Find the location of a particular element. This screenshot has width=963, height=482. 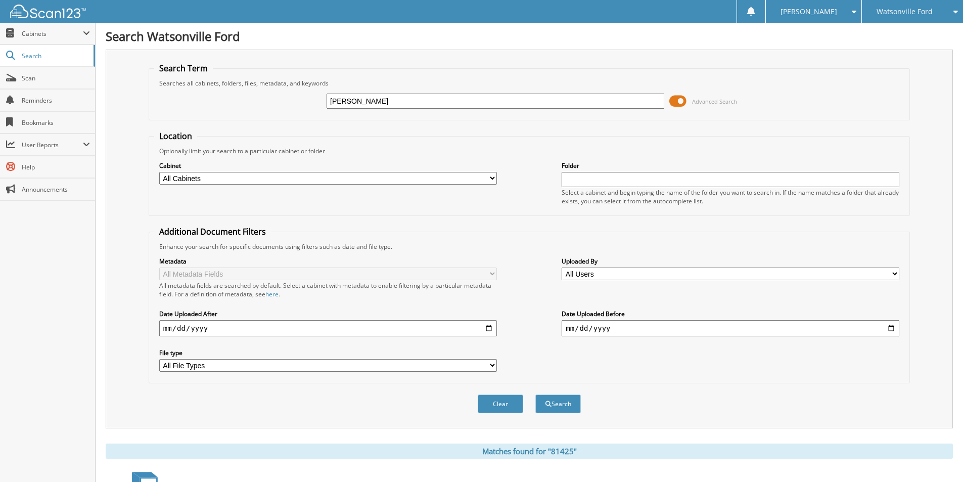

div: Matches found for "81425" is located at coordinates (529, 451).